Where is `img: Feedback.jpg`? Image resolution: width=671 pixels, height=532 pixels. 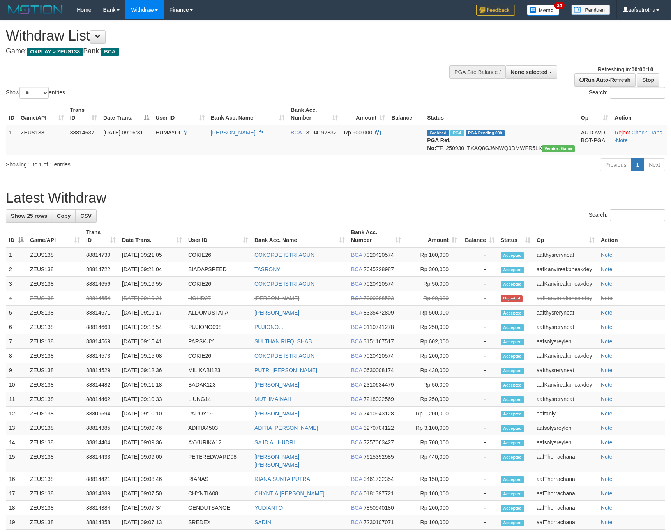
img: Feedback.jpg is located at coordinates (495, 10).